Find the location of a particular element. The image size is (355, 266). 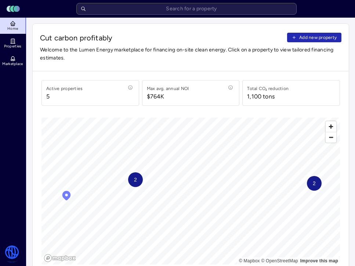

input: Search for a property is located at coordinates (186, 9).